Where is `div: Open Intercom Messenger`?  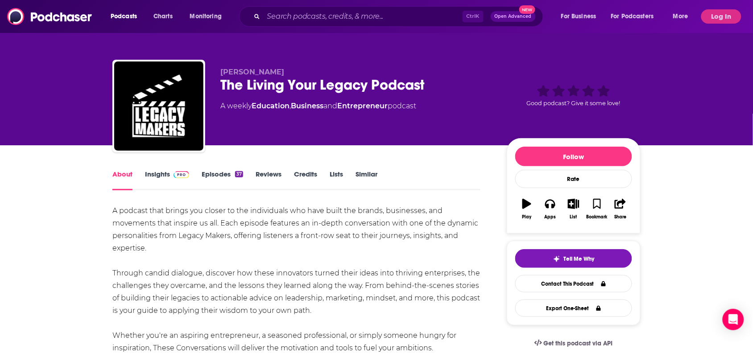 div: Open Intercom Messenger is located at coordinates (733, 320).